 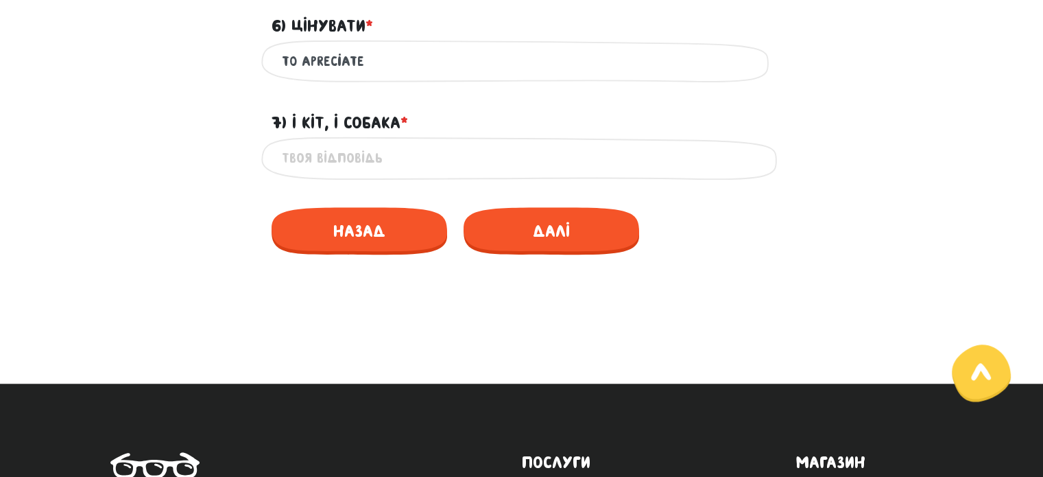 What do you see at coordinates (359, 230) in the screenshot?
I see `span: Назад` at bounding box center [359, 230].